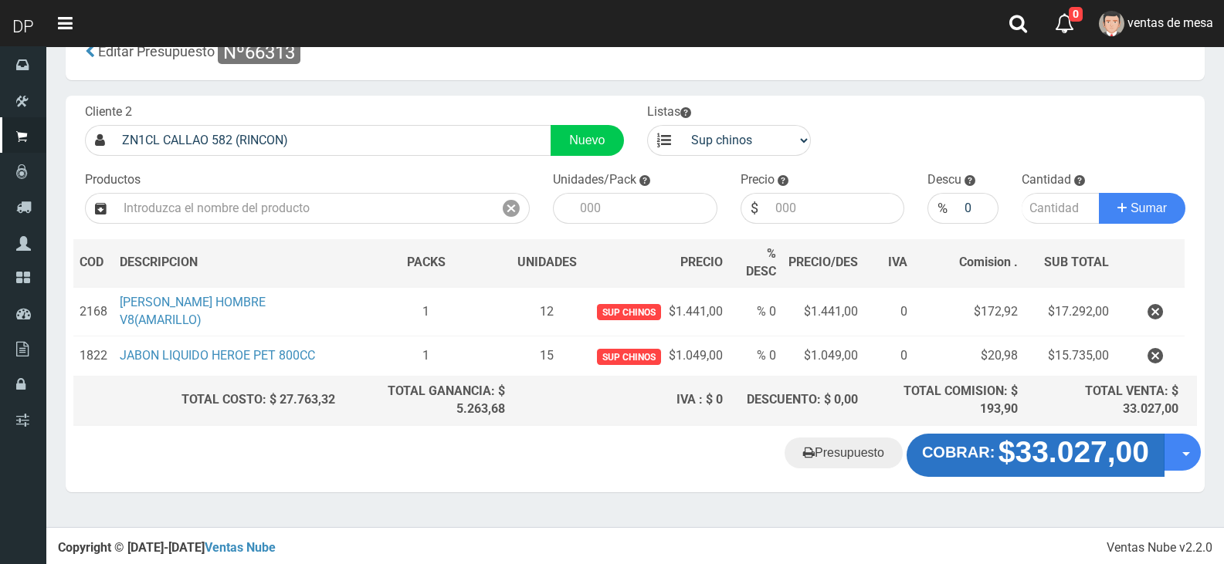  What do you see at coordinates (1069, 311) in the screenshot?
I see `td: $17.292,00` at bounding box center [1069, 311].